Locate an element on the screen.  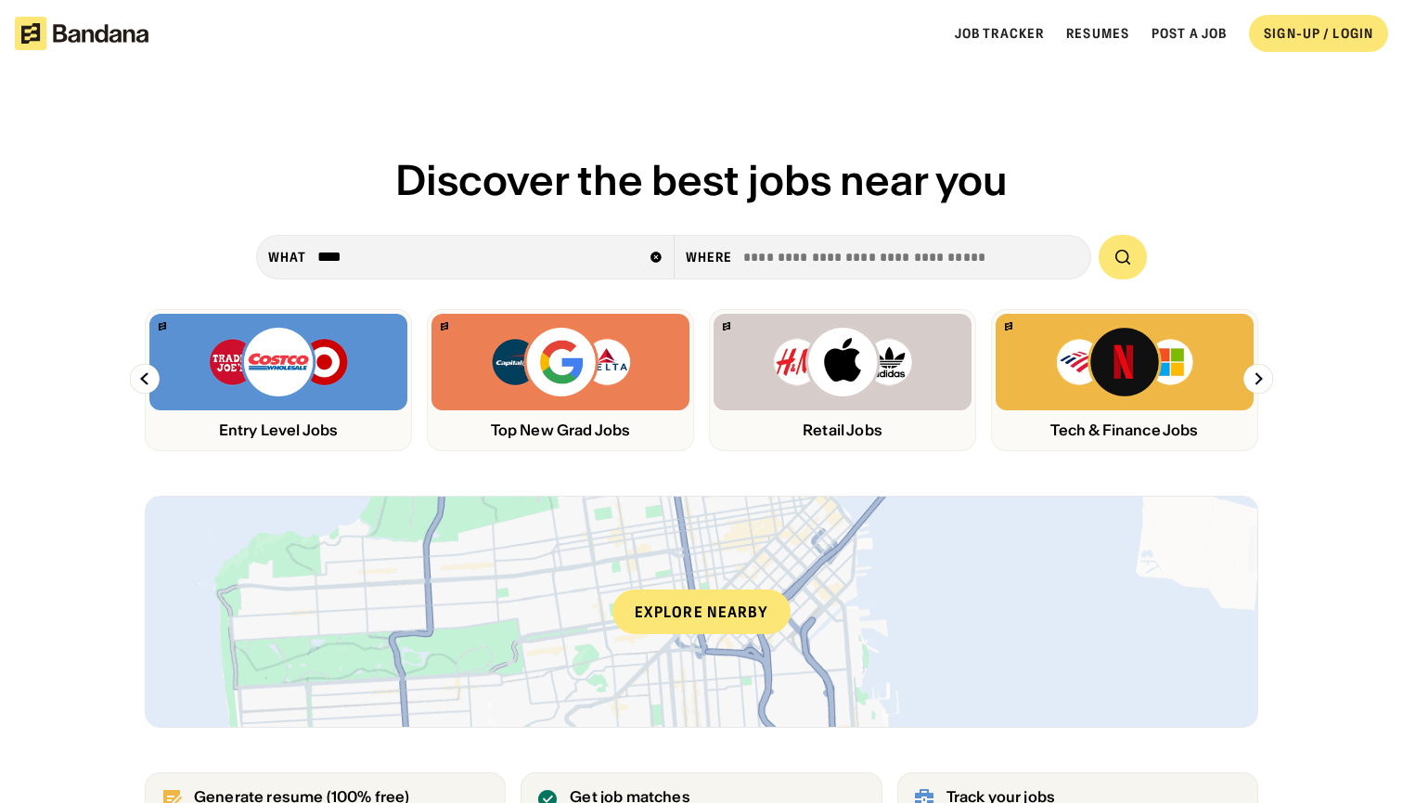
div: Tech & Finance Jobs is located at coordinates (1125, 430).